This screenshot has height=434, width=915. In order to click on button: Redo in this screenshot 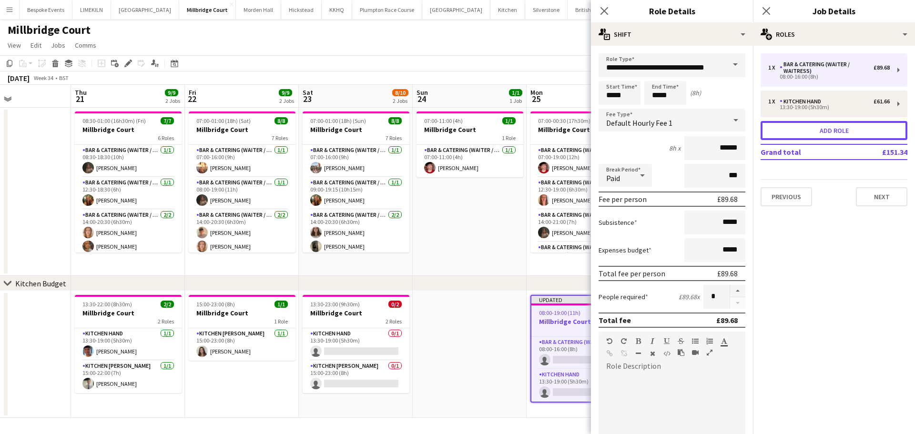, I will do `click(624, 341)`.